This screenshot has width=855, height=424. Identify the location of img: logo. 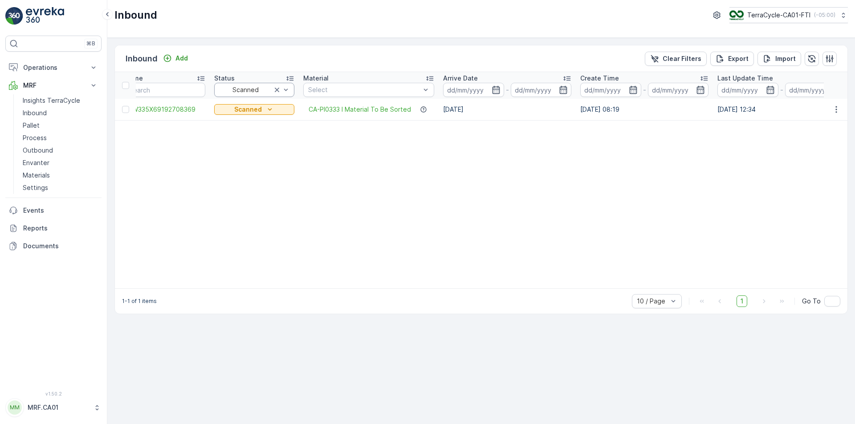
(14, 16).